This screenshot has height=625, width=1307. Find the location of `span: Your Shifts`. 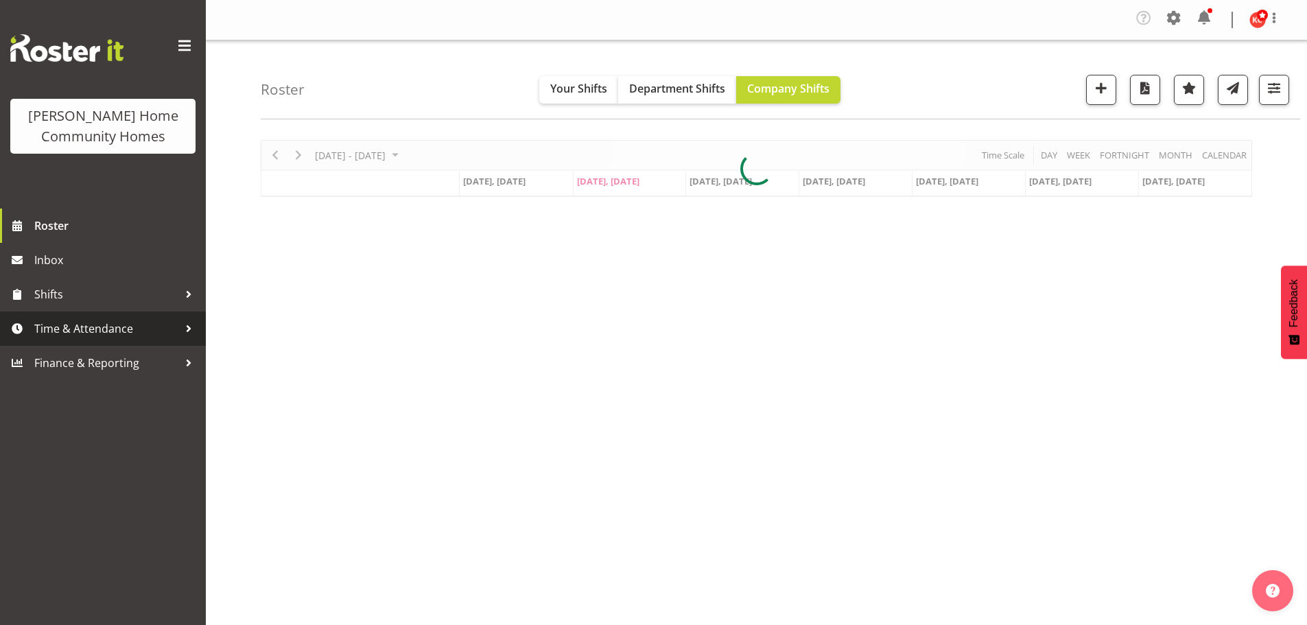

span: Your Shifts is located at coordinates (578, 89).